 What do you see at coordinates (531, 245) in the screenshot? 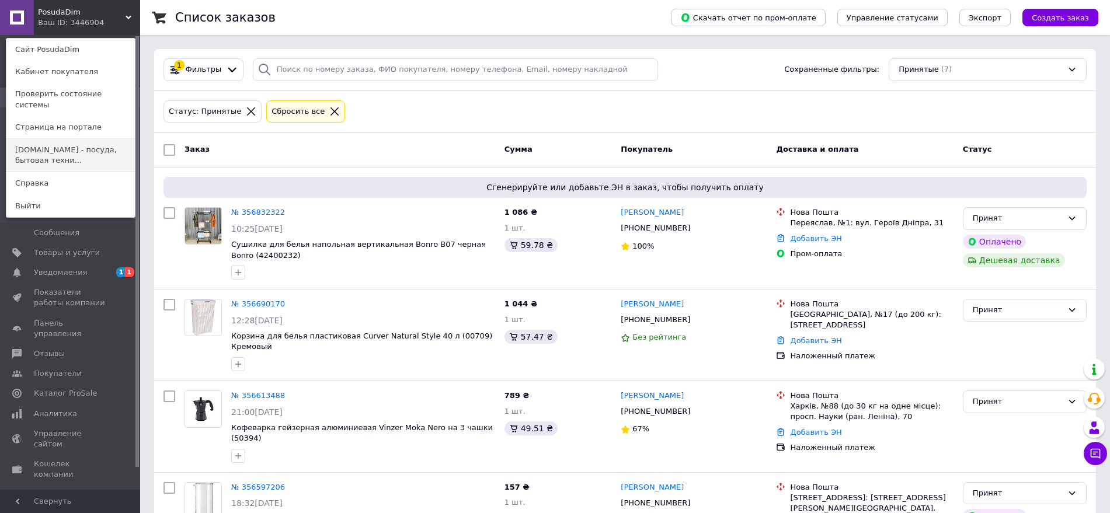
I see `div: 59.78 ₴` at bounding box center [531, 245].